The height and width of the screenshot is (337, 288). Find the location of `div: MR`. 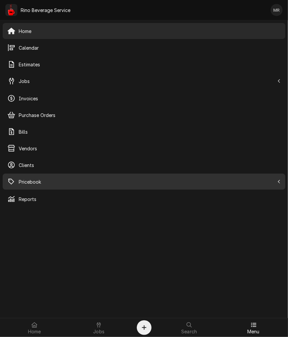

div: MR is located at coordinates (276, 10).